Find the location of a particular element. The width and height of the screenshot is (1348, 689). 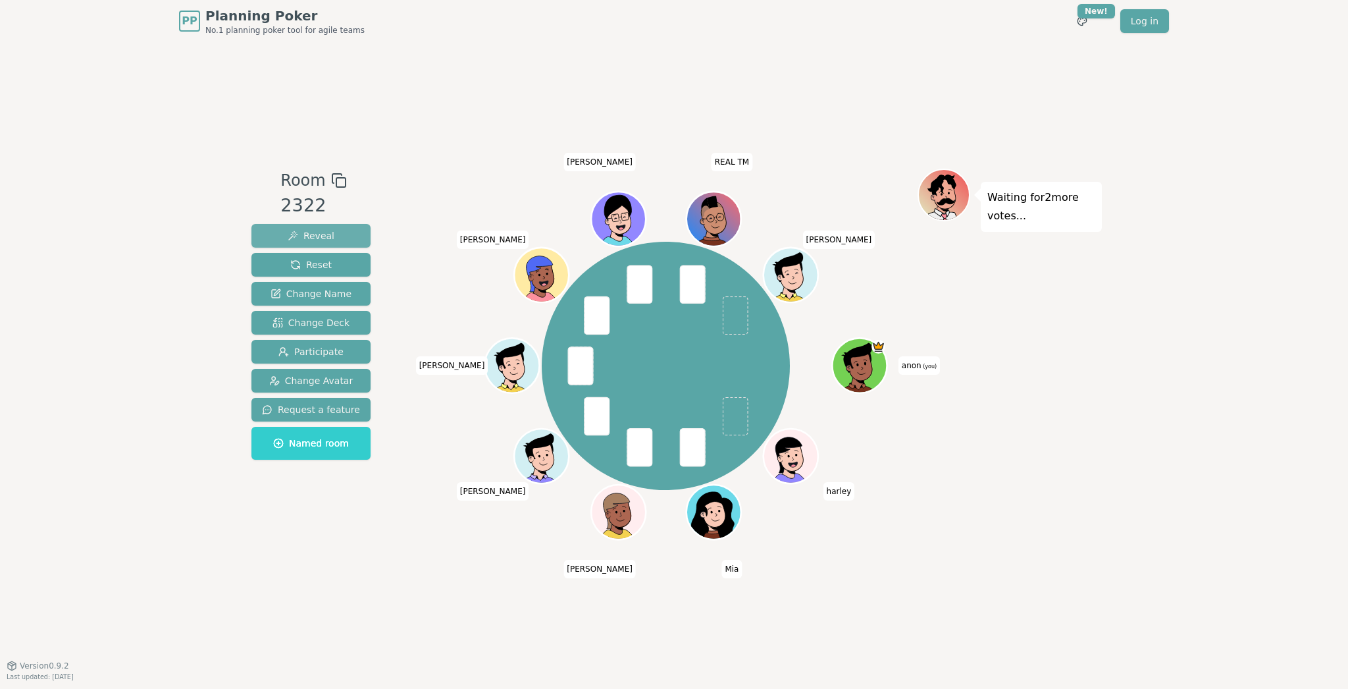

span: No.1 planning poker tool for agile teams is located at coordinates (285, 30).